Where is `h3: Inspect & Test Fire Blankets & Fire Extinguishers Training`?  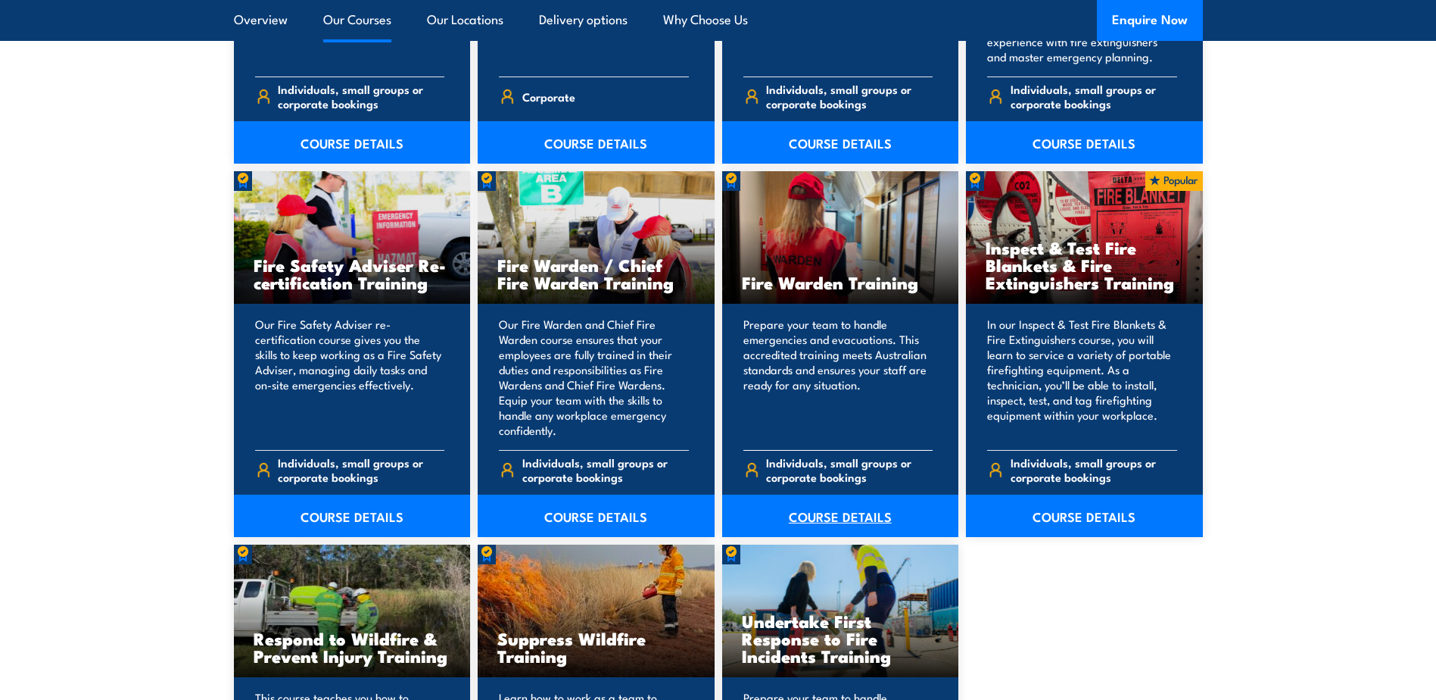 h3: Inspect & Test Fire Blankets & Fire Extinguishers Training is located at coordinates (1084, 264).